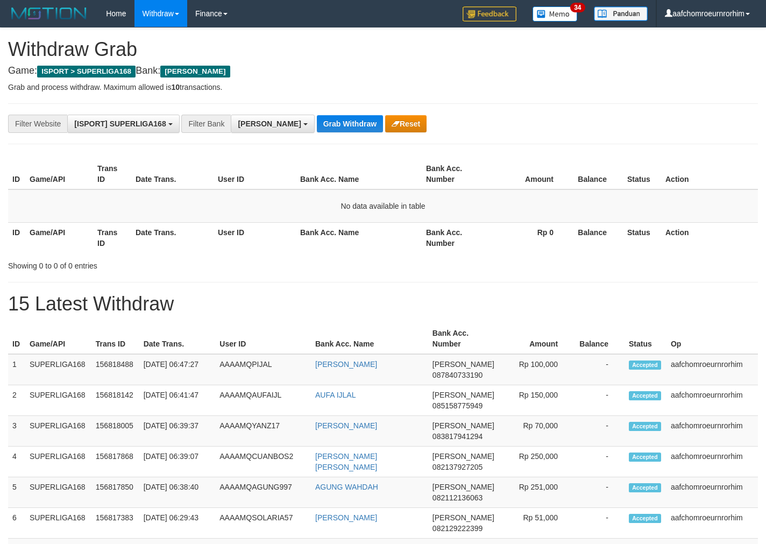 This screenshot has height=544, width=766. Describe the element at coordinates (529, 237) in the screenshot. I see `th: Rp 0` at that location.